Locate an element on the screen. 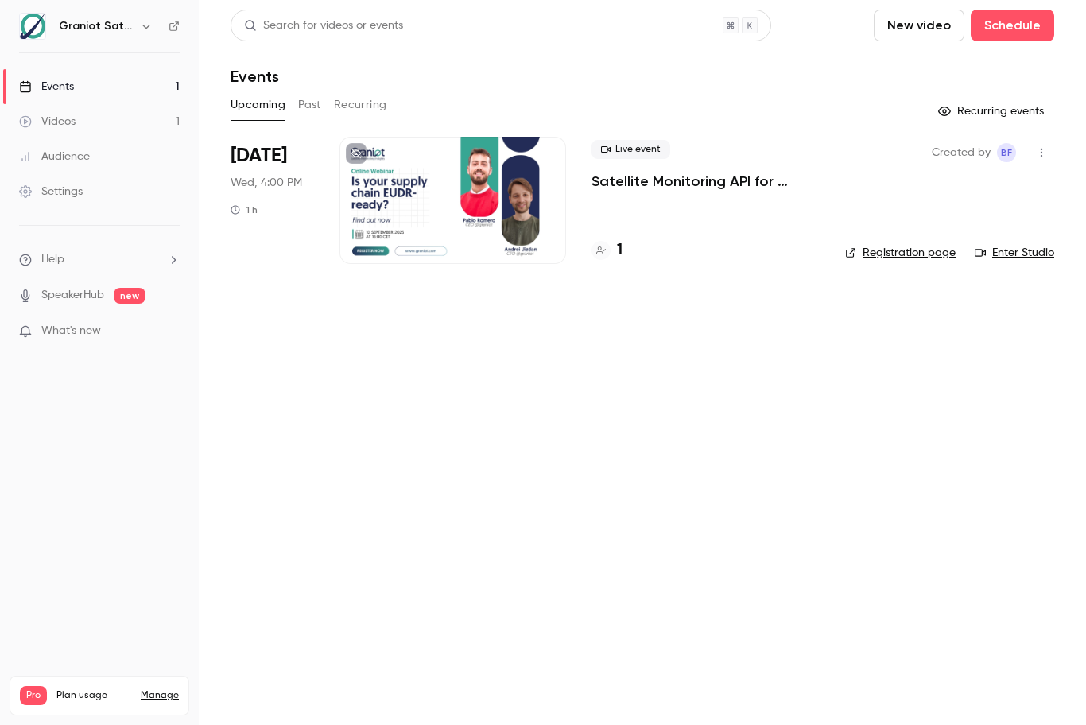 The image size is (1086, 725). span: Wed, 4:00 PM is located at coordinates (266, 183).